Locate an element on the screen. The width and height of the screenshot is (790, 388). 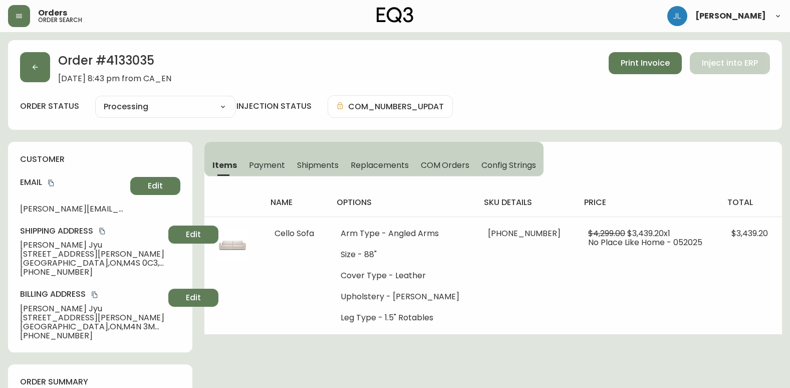
h4: name is located at coordinates (295, 202).